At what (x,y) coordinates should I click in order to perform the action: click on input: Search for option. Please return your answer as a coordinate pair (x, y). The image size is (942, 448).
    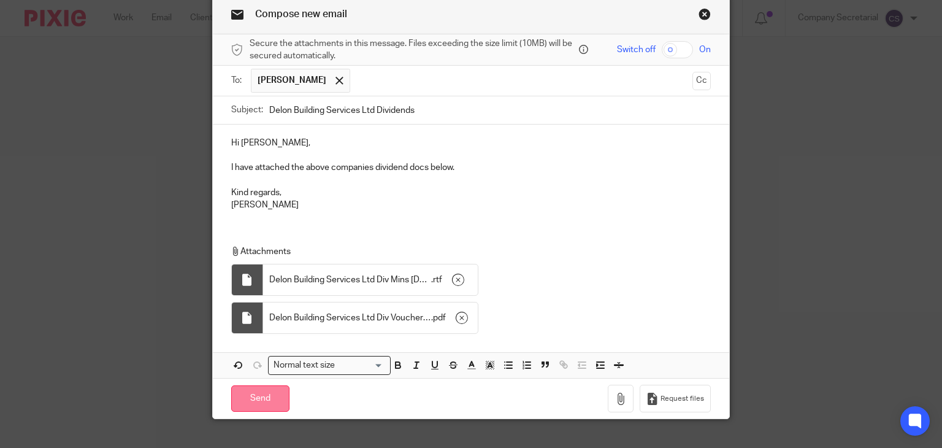
    Looking at the image, I should click on (361, 365).